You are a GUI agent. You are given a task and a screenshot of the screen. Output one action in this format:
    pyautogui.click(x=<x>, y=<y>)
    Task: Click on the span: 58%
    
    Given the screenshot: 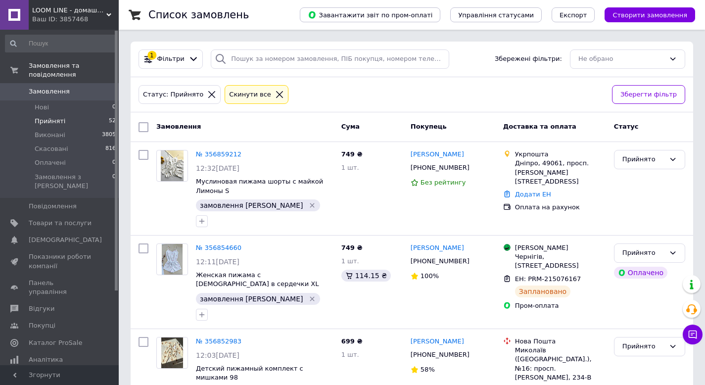 What is the action you would take?
    pyautogui.click(x=427, y=369)
    